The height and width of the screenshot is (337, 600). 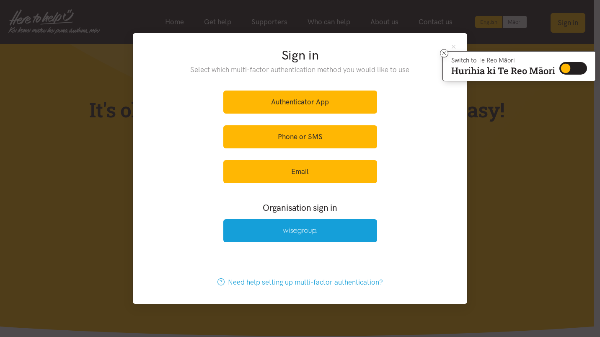 What do you see at coordinates (300, 70) in the screenshot?
I see `p: Select which multi-factor authentication method you would like to use` at bounding box center [300, 70].